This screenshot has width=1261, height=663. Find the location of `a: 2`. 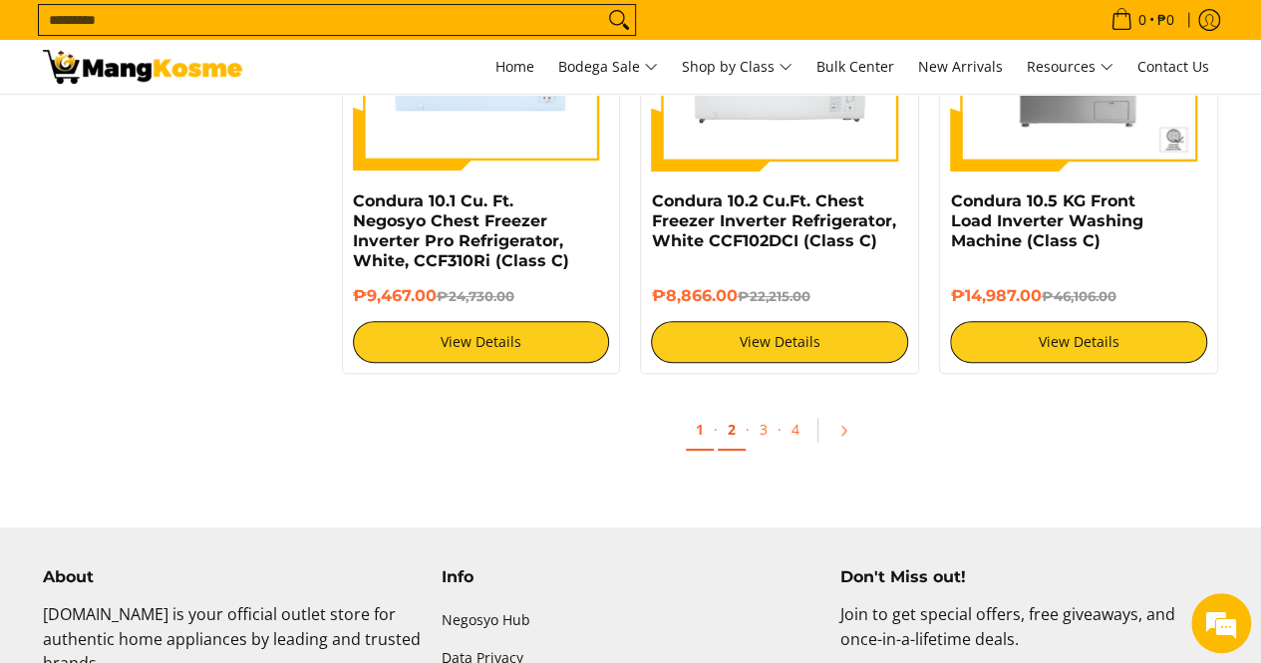

a: 2 is located at coordinates (732, 430).